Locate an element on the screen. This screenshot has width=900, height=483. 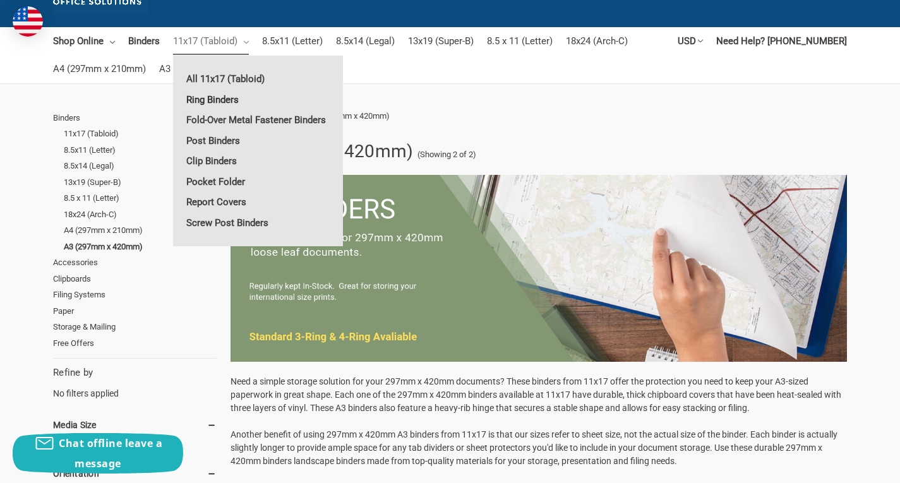
a: Shop Online is located at coordinates (84, 41).